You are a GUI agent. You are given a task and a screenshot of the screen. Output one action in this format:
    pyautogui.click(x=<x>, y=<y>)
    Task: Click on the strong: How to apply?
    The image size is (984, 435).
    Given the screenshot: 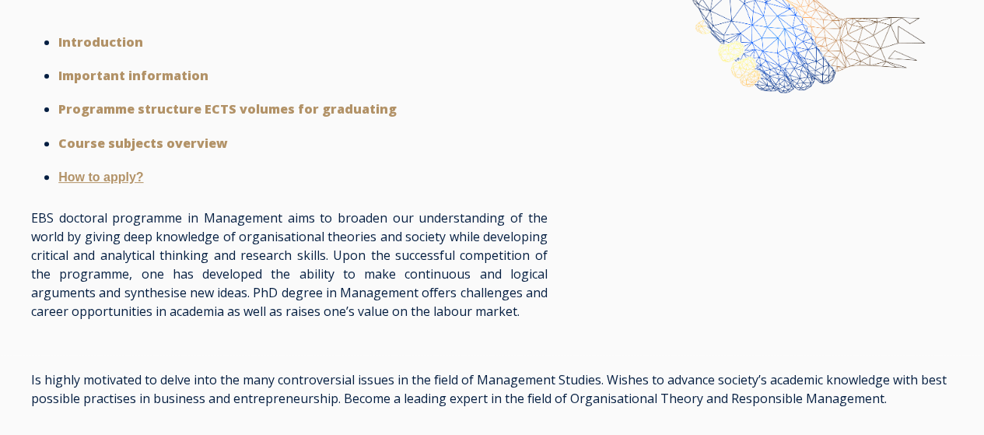 What is the action you would take?
    pyautogui.click(x=100, y=177)
    